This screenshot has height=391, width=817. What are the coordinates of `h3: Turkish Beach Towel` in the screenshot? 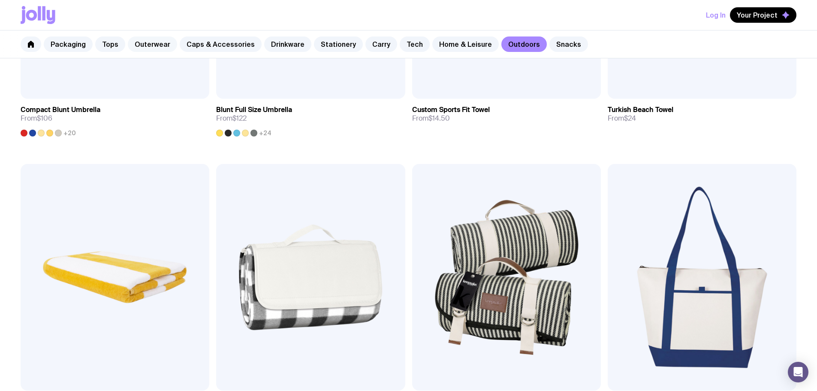 It's located at (640, 110).